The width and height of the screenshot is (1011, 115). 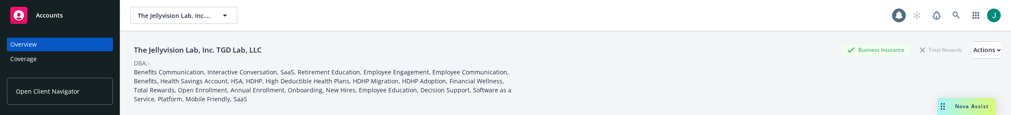 I want to click on div: Business Insurance, so click(x=876, y=50).